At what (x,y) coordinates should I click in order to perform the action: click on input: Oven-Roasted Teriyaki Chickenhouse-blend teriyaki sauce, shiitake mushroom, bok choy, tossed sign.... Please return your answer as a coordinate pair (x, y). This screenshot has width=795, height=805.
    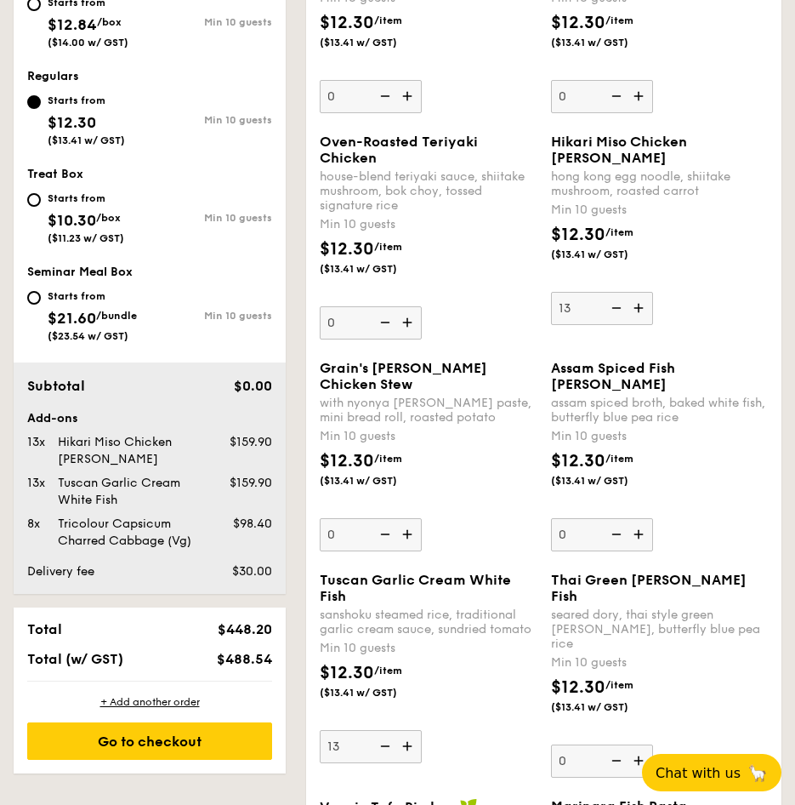
    Looking at the image, I should click on (371, 322).